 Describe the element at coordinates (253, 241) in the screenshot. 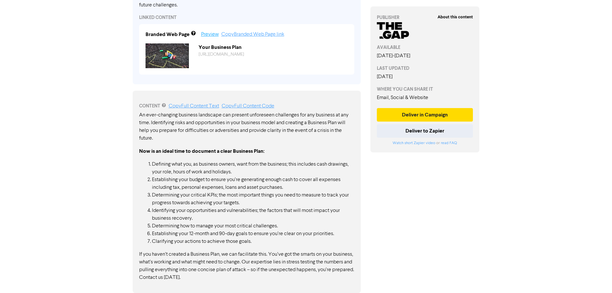

I see `li: Clarifying your actions to achieve those goals.` at that location.